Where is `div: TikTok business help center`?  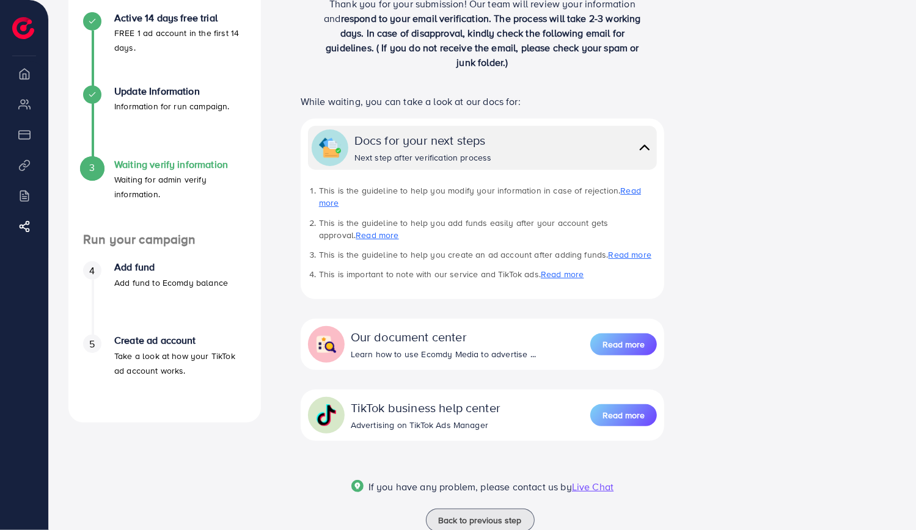 div: TikTok business help center is located at coordinates (425, 408).